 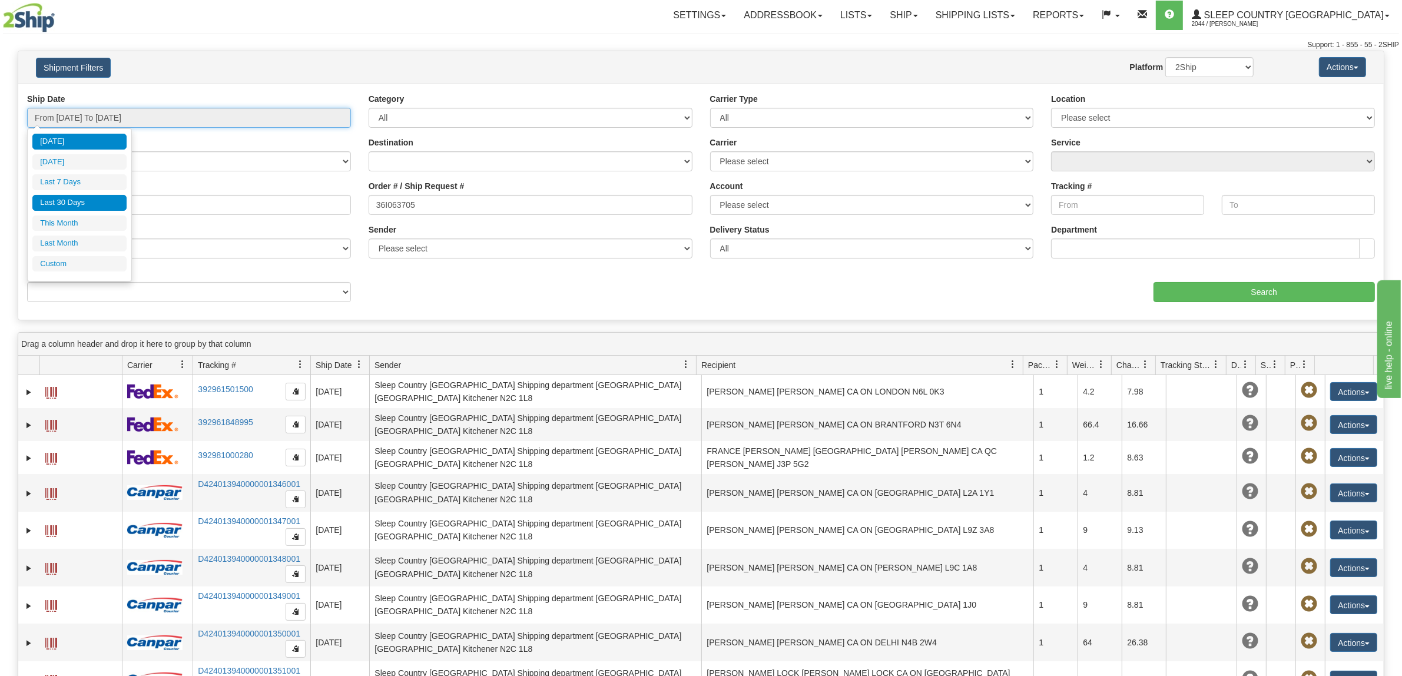 What do you see at coordinates (1040, 365) in the screenshot?
I see `span: Packages` at bounding box center [1040, 365].